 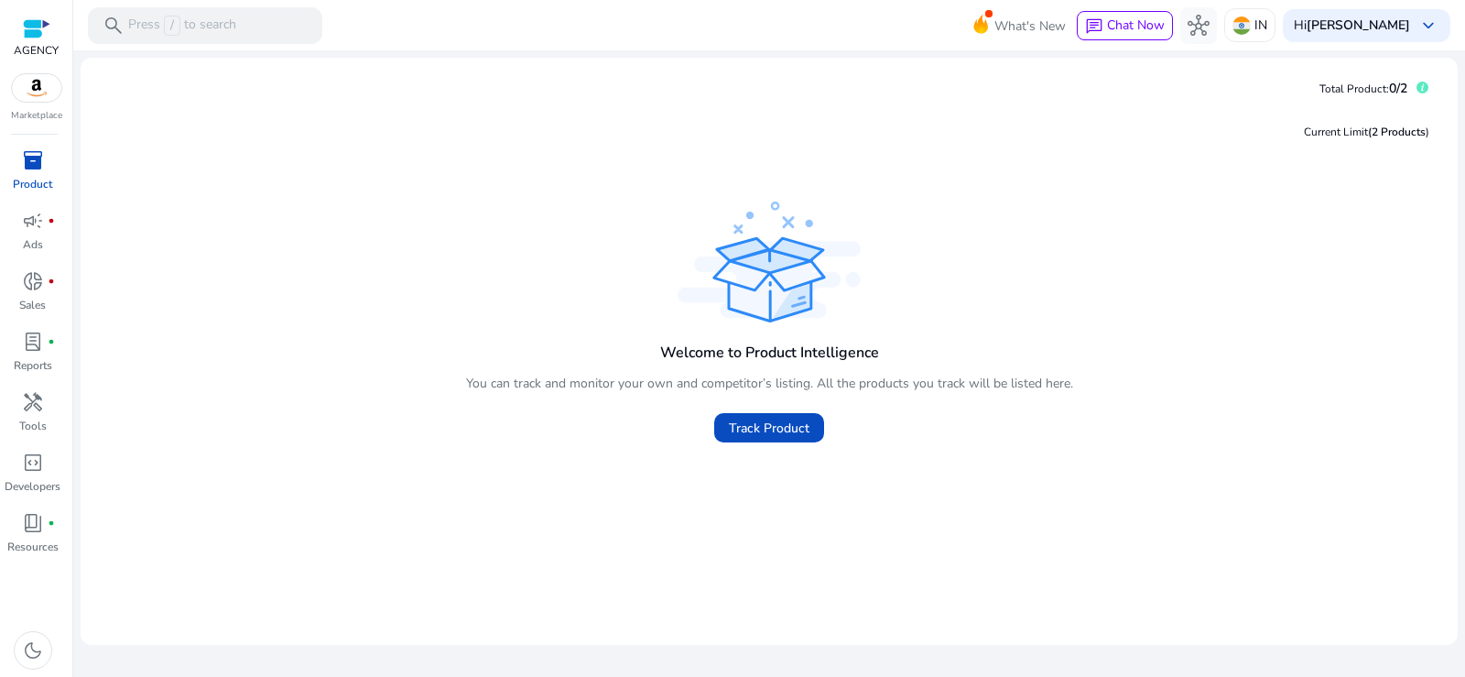 What do you see at coordinates (769, 428) in the screenshot?
I see `span: Track Product` at bounding box center [769, 428].